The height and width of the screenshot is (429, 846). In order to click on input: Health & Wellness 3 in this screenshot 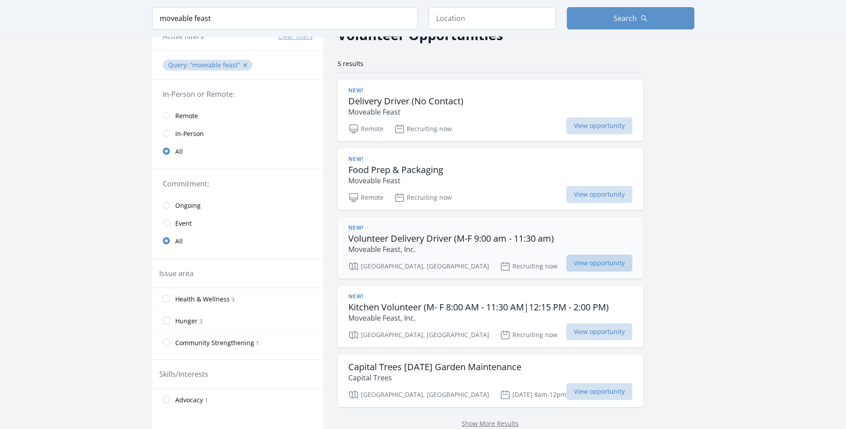, I will do `click(166, 299)`.